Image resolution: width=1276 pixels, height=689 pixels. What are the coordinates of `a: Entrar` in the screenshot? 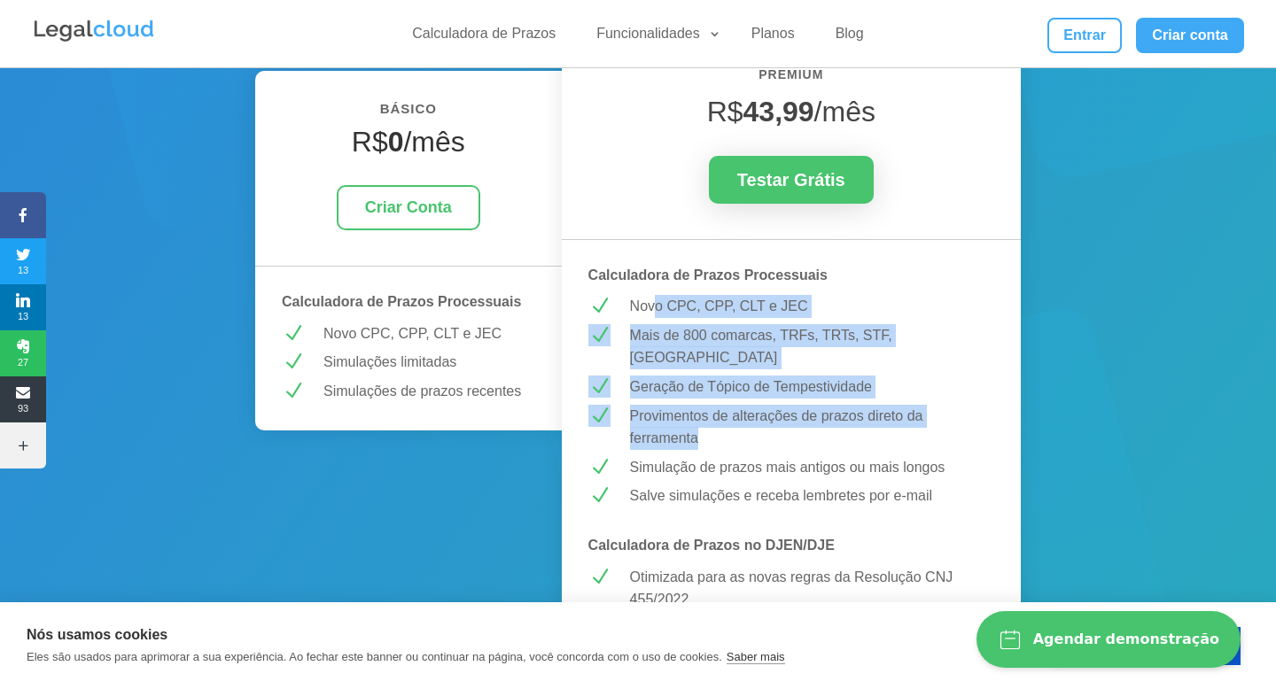 It's located at (1084, 35).